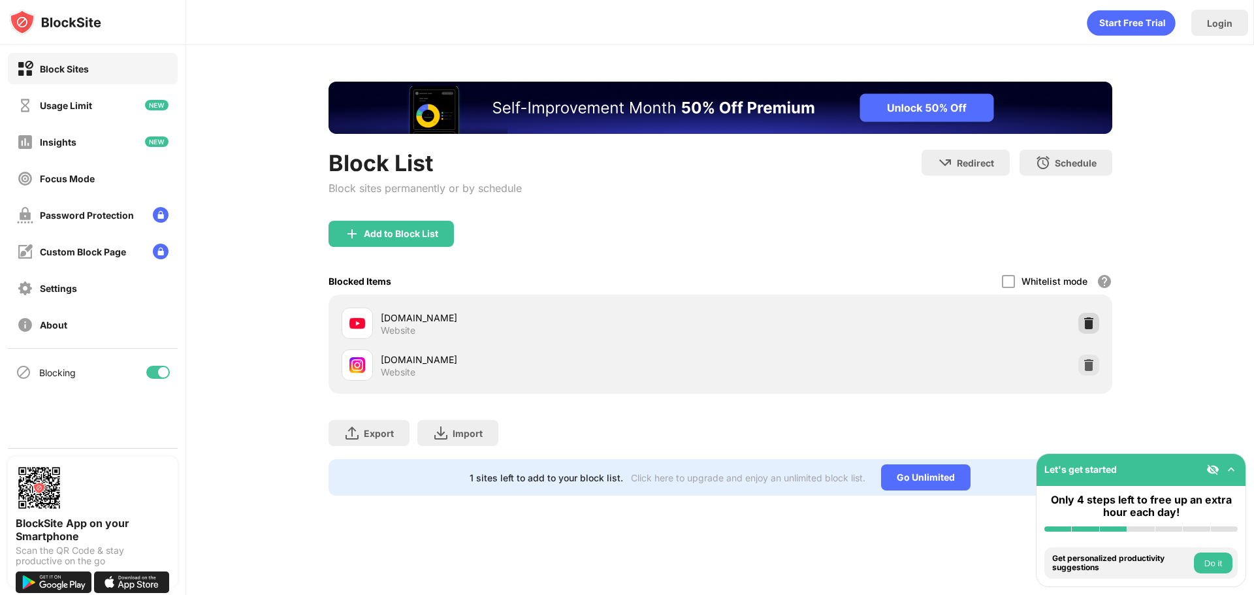 Image resolution: width=1254 pixels, height=595 pixels. What do you see at coordinates (468, 433) in the screenshot?
I see `div: Import` at bounding box center [468, 433].